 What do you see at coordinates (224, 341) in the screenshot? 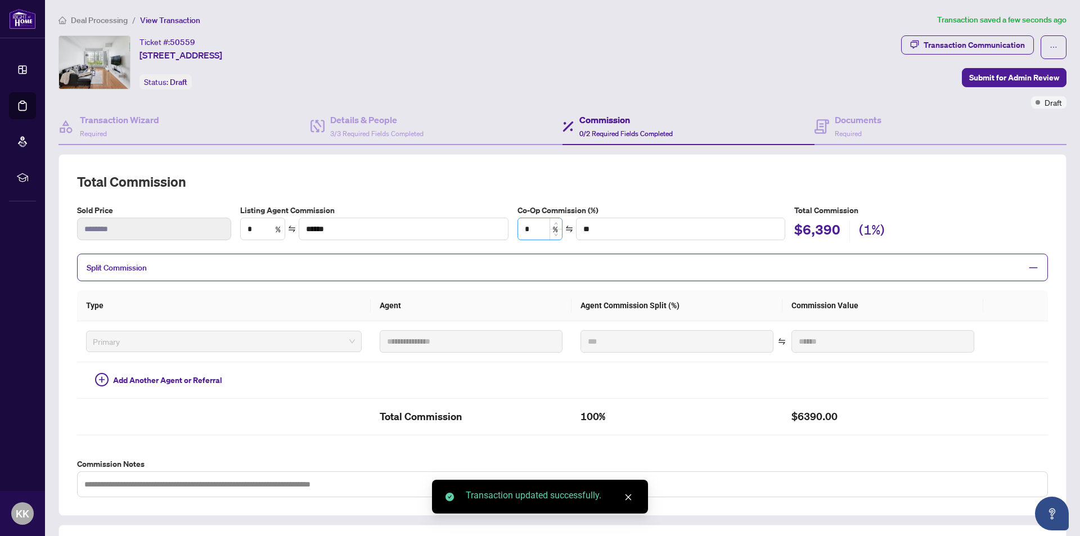
I see `span: Primary` at bounding box center [224, 341].